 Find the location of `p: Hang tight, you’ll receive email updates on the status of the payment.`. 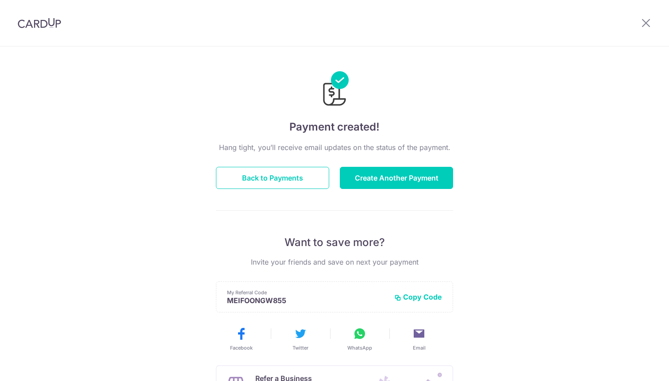

p: Hang tight, you’ll receive email updates on the status of the payment. is located at coordinates (334, 147).